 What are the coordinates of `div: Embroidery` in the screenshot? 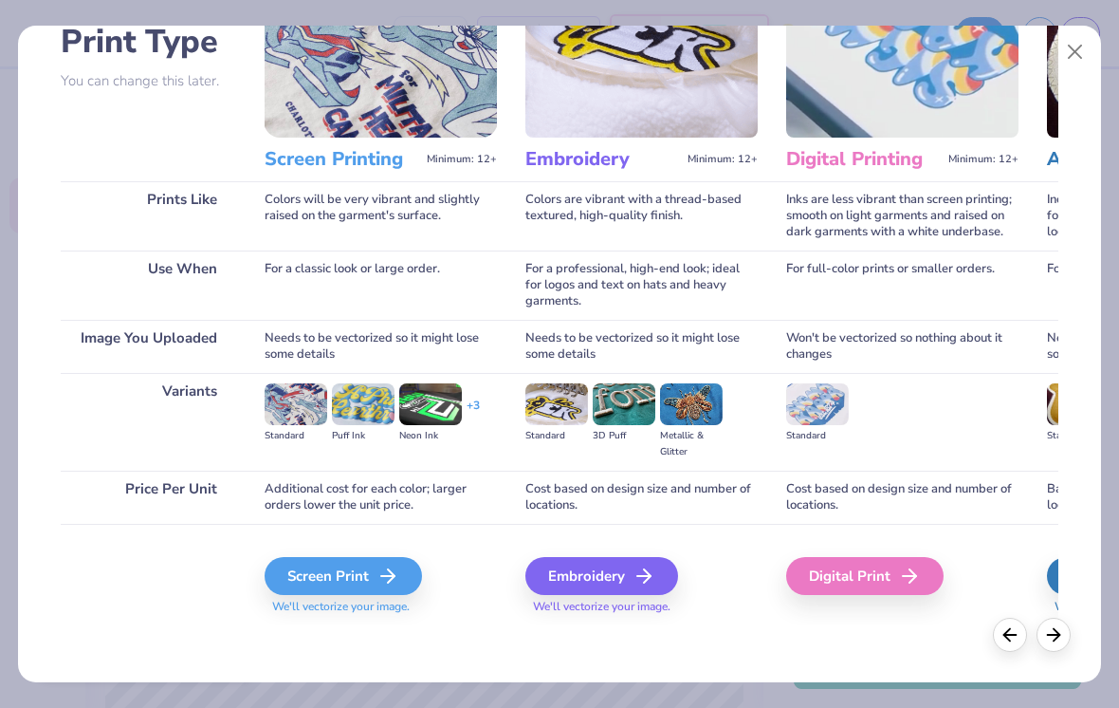 It's located at (601, 576).